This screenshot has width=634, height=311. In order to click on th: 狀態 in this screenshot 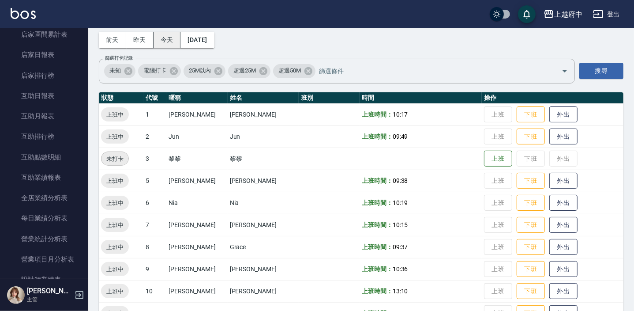, I will do `click(121, 98)`.